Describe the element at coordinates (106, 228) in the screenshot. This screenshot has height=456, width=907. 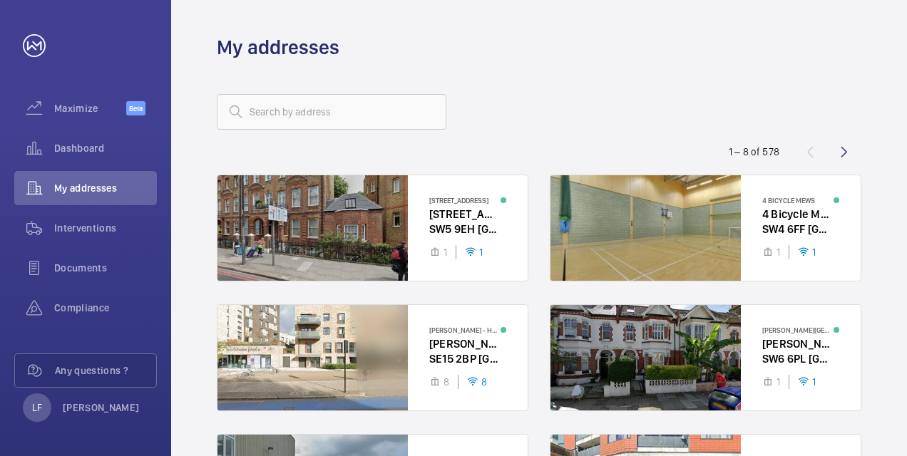
I see `span: Interventions` at that location.